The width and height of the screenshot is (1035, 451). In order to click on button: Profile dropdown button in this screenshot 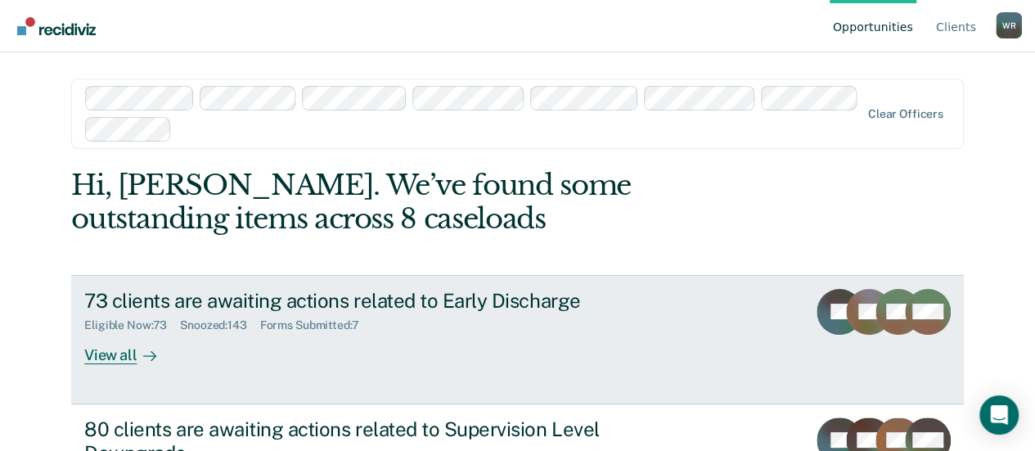, I will do `click(1009, 25)`.